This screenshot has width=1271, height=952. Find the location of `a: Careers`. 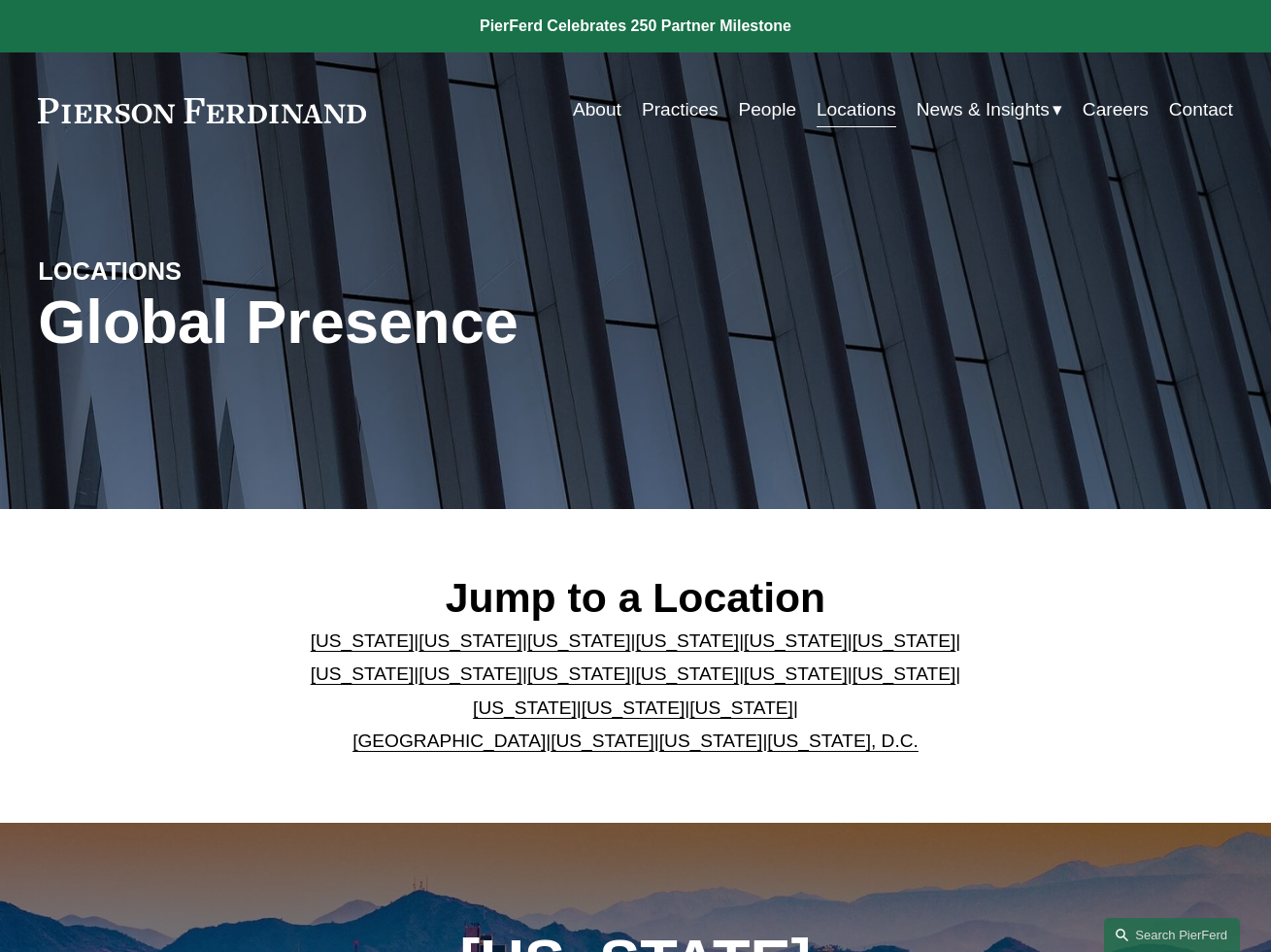

a: Careers is located at coordinates (1116, 110).